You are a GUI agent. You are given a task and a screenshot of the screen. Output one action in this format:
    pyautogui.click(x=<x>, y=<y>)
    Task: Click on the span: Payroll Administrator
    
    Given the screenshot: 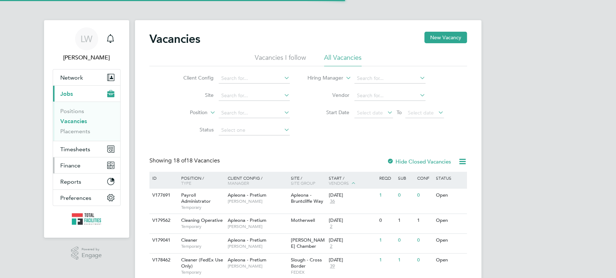 What is the action you would take?
    pyautogui.click(x=196, y=198)
    